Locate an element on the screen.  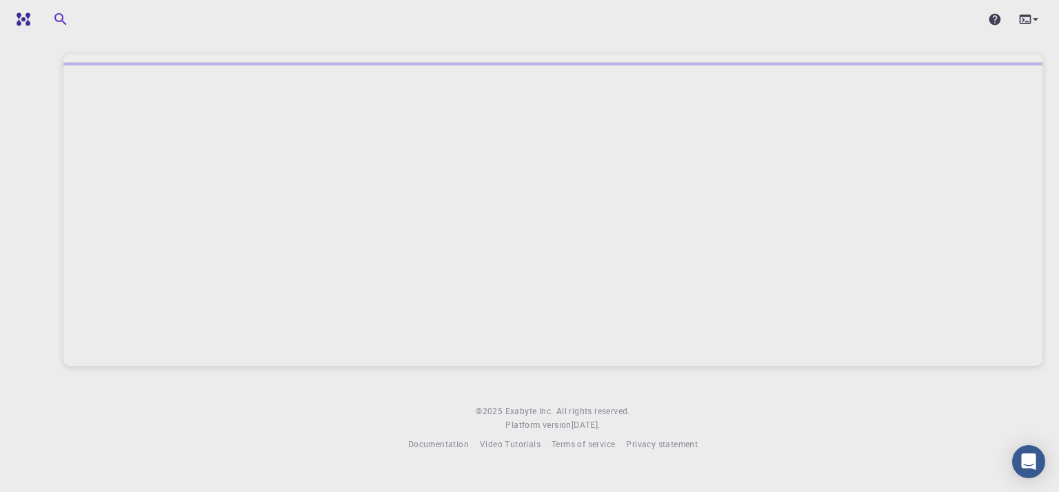
span: All rights reserved. is located at coordinates (593, 412).